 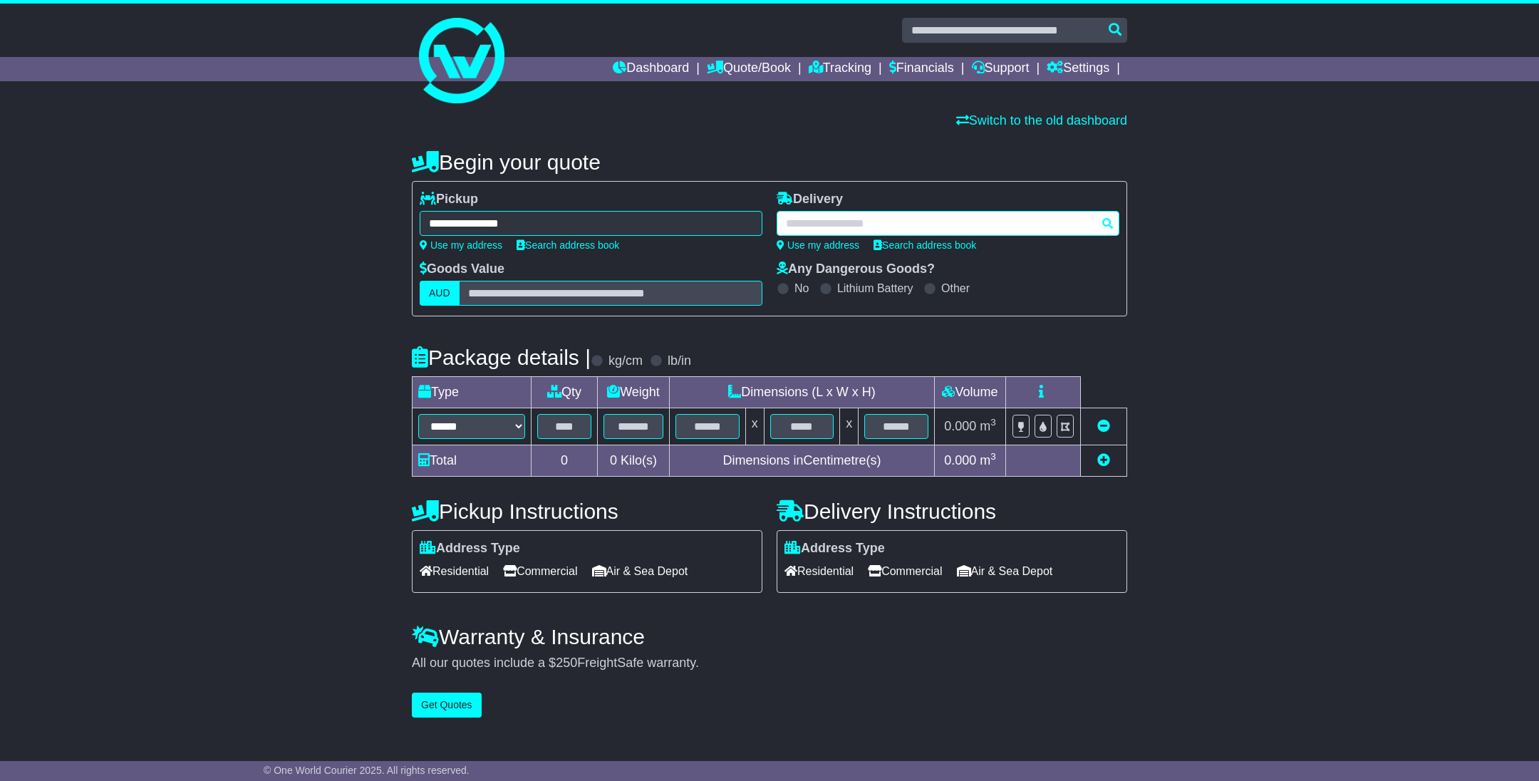 I want to click on td: Kilo(s), so click(x=633, y=461).